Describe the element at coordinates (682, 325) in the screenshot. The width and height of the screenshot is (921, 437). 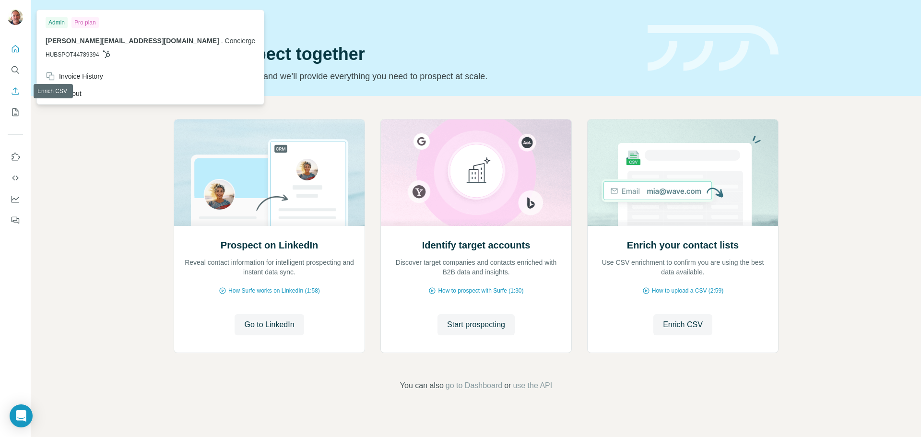
I see `span: Enrich CSV` at that location.